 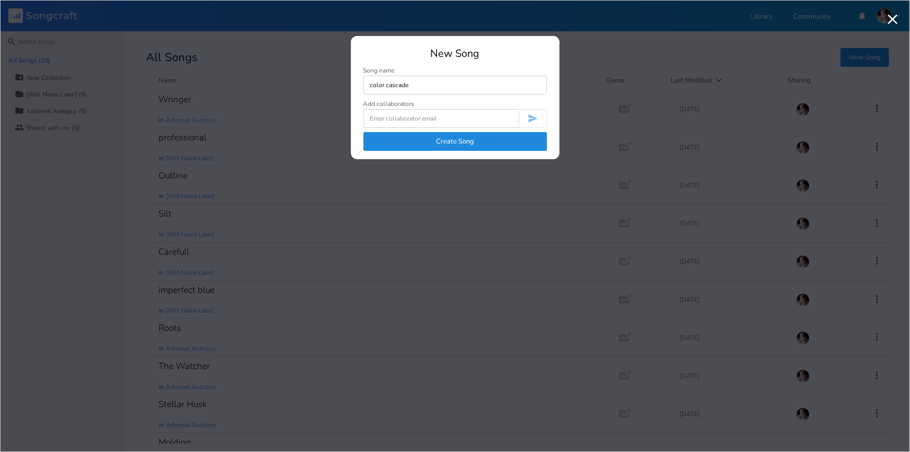 I want to click on div: New Song, so click(x=455, y=54).